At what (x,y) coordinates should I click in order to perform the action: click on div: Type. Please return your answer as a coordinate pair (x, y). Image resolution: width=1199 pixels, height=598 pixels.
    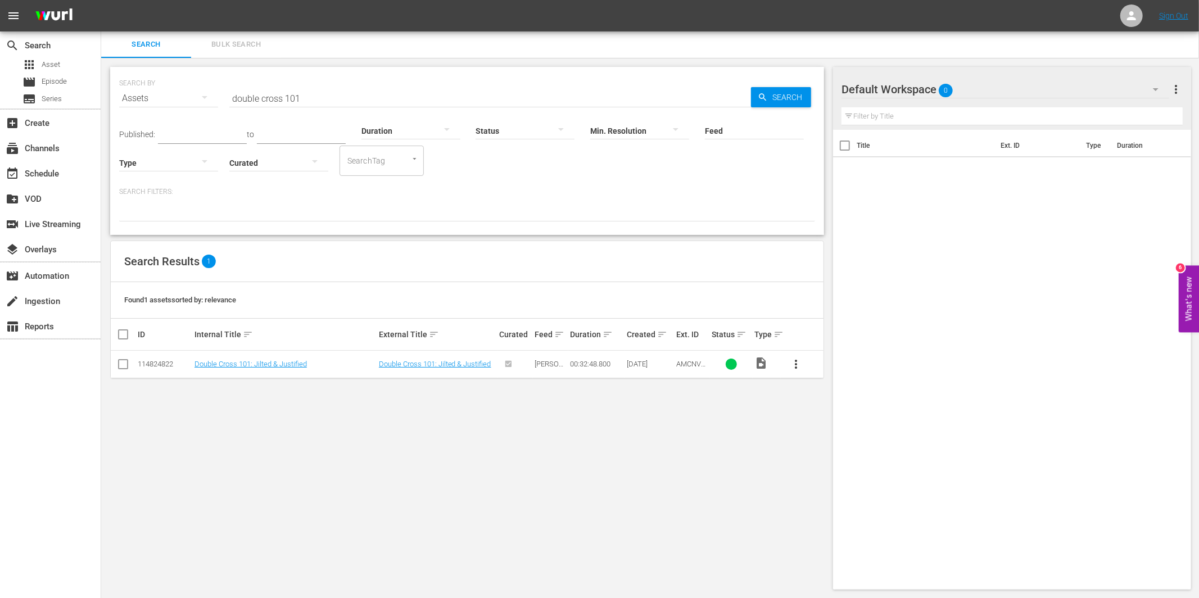
    Looking at the image, I should click on (767, 334).